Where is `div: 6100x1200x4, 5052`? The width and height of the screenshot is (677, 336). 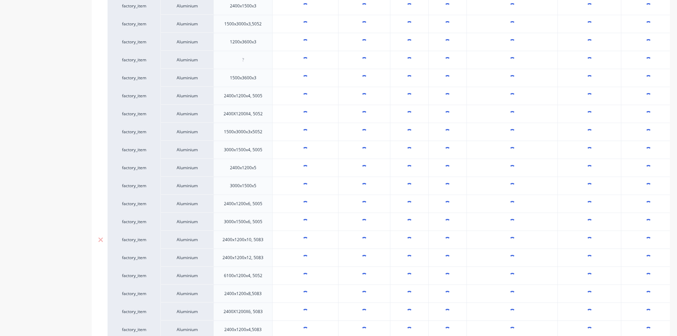 div: 6100x1200x4, 5052 is located at coordinates (243, 276).